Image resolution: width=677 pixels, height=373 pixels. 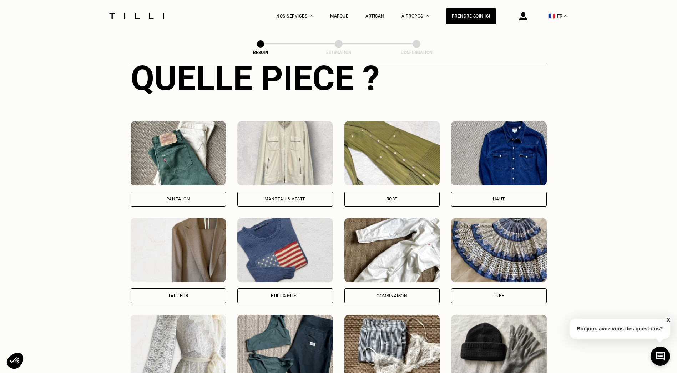 What do you see at coordinates (499, 295) in the screenshot?
I see `div: Jupe` at bounding box center [499, 295].